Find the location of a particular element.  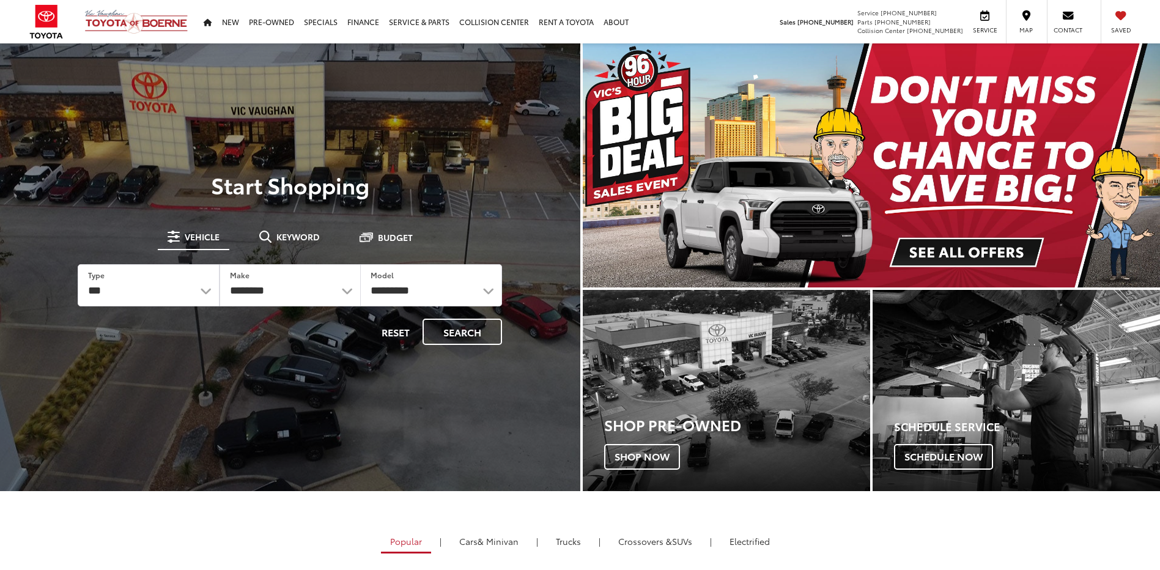

a: Popular is located at coordinates (406, 542).